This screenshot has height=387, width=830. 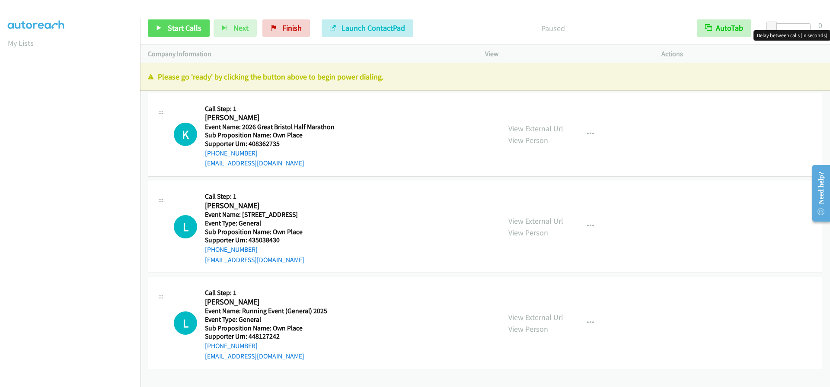 What do you see at coordinates (21, 43) in the screenshot?
I see `a: My Lists` at bounding box center [21, 43].